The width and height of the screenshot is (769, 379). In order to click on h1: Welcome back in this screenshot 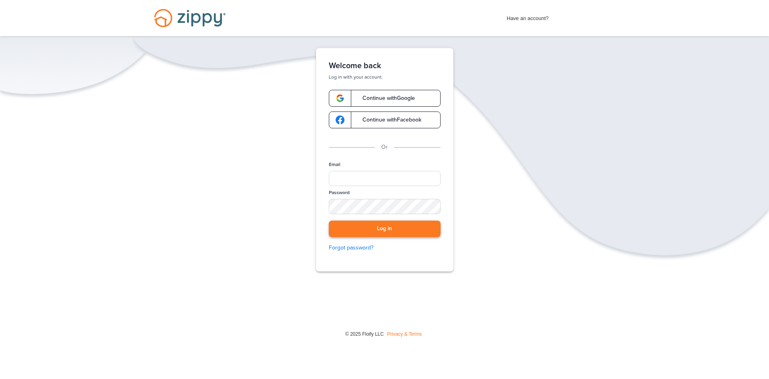, I will do `click(385, 66)`.